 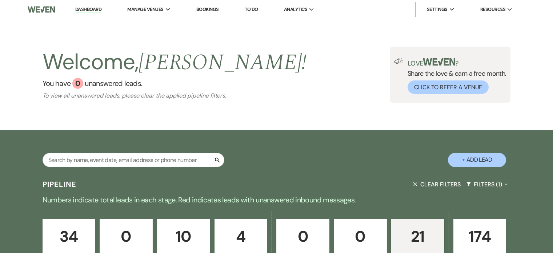 What do you see at coordinates (296, 9) in the screenshot?
I see `span: Analytics` at bounding box center [296, 9].